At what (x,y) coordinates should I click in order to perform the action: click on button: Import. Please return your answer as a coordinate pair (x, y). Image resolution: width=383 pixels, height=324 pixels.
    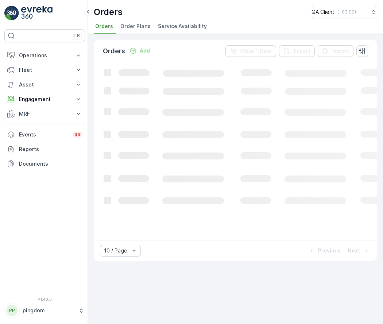
    Looking at the image, I should click on (335, 51).